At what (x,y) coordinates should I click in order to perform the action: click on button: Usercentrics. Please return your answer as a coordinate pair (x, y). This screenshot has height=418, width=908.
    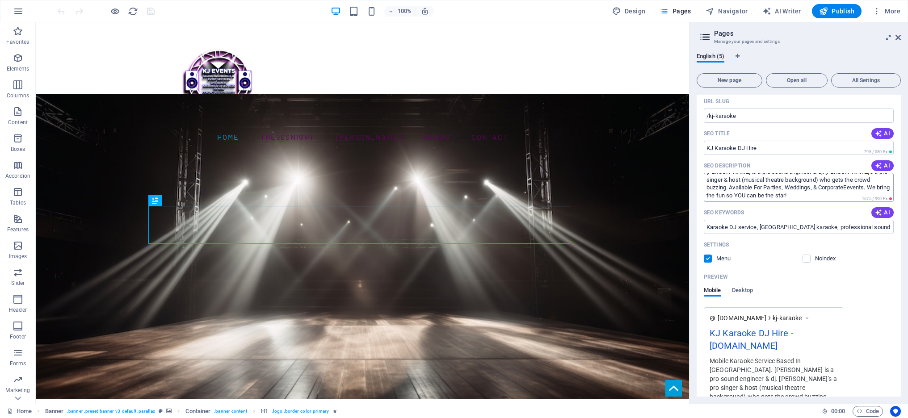
    Looking at the image, I should click on (895, 411).